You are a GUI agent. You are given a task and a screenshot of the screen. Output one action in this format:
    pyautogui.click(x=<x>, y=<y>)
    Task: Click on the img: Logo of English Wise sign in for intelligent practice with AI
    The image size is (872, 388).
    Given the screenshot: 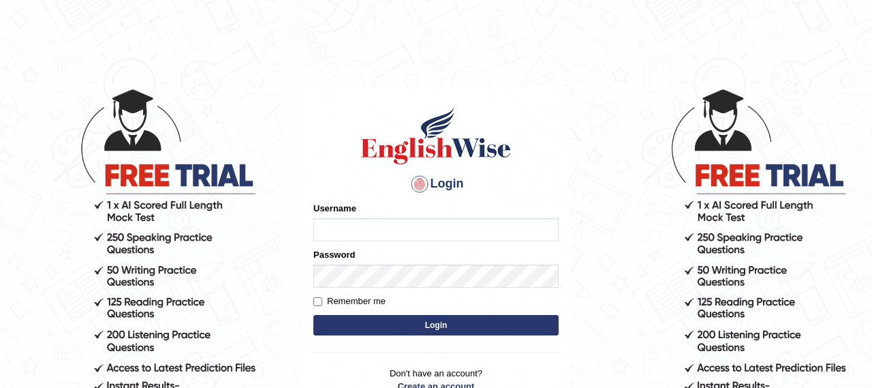 What is the action you would take?
    pyautogui.click(x=436, y=136)
    